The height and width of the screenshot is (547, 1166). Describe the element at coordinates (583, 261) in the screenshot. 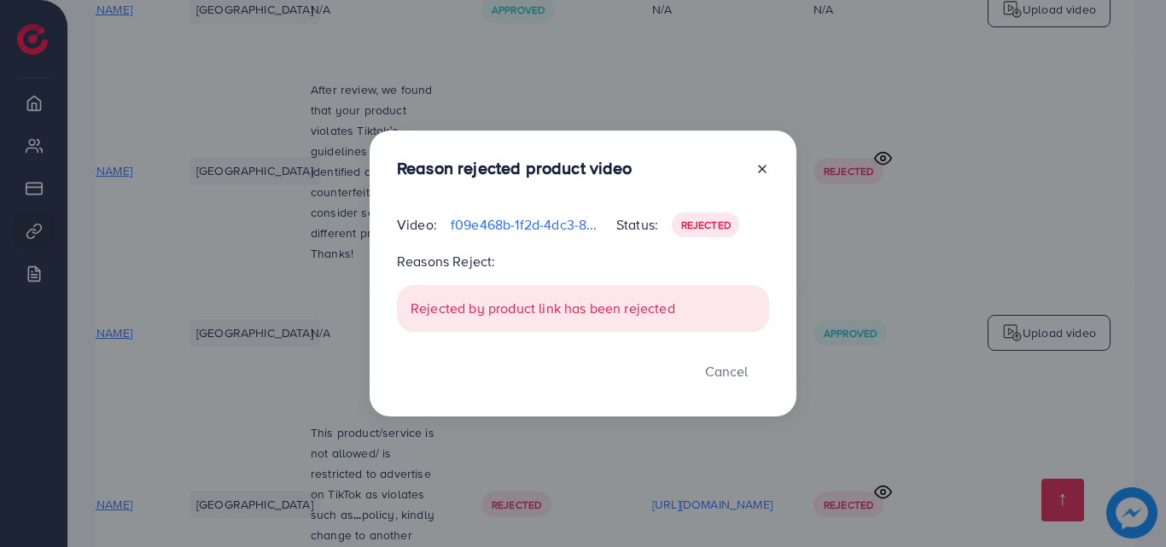

I see `p: Reasons Reject:` at that location.